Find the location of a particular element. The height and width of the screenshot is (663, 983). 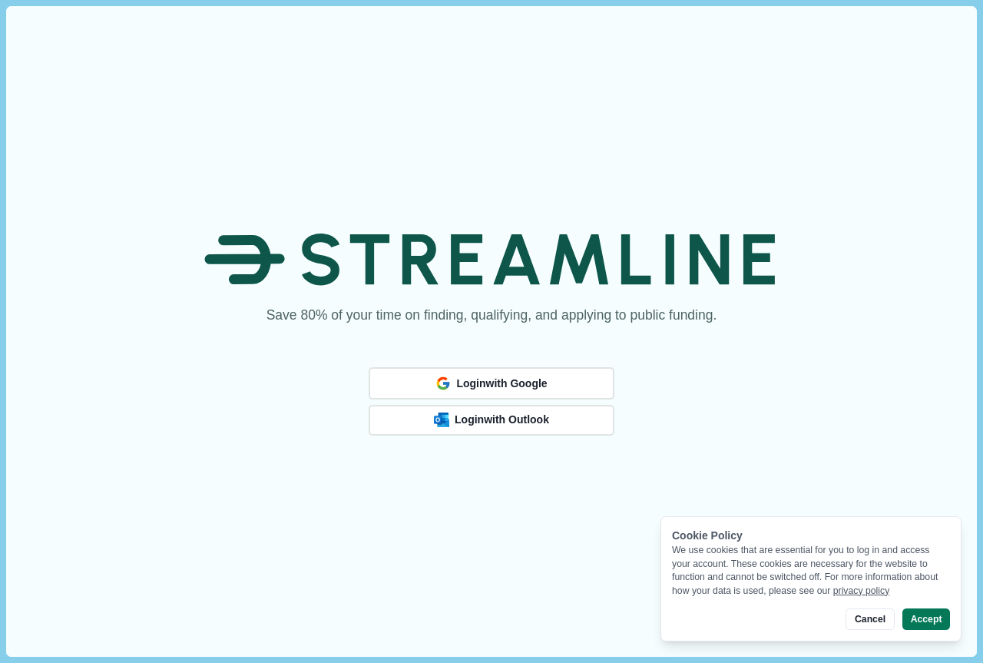

button: Accept is located at coordinates (926, 619).